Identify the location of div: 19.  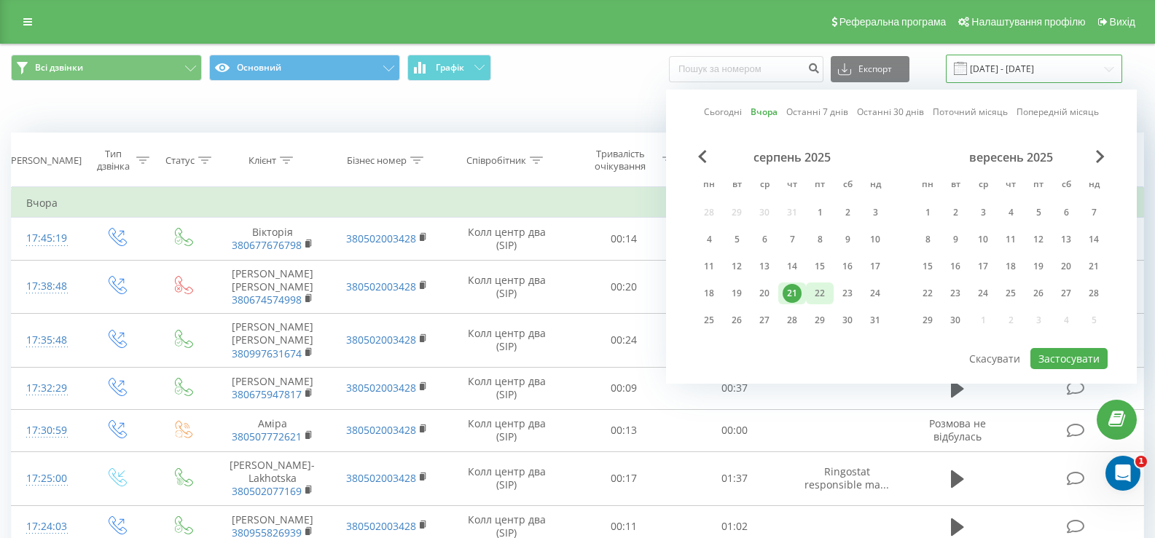
(1038, 267).